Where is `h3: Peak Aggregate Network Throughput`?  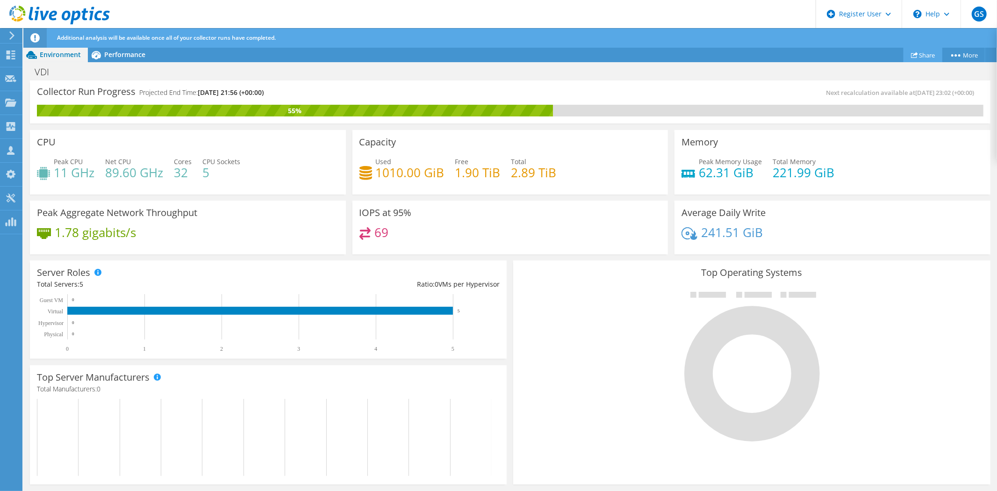
h3: Peak Aggregate Network Throughput is located at coordinates (117, 213).